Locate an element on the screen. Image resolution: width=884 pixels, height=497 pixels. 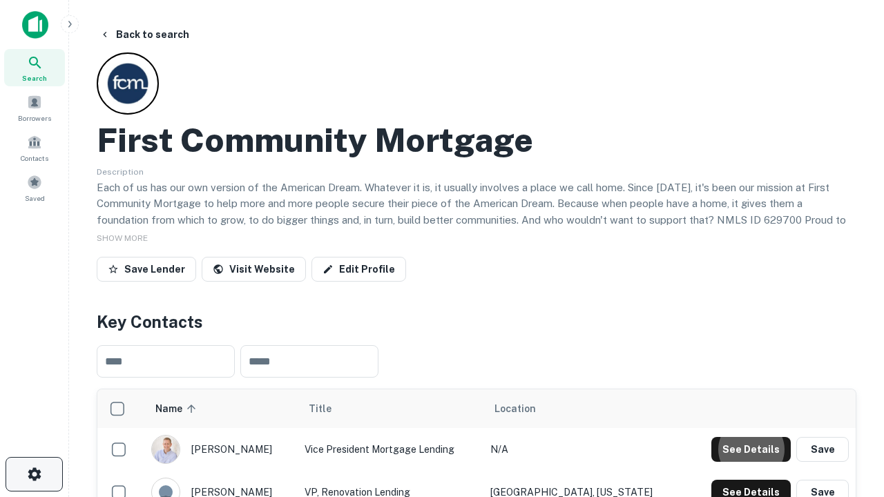
span: Title is located at coordinates (329, 409).